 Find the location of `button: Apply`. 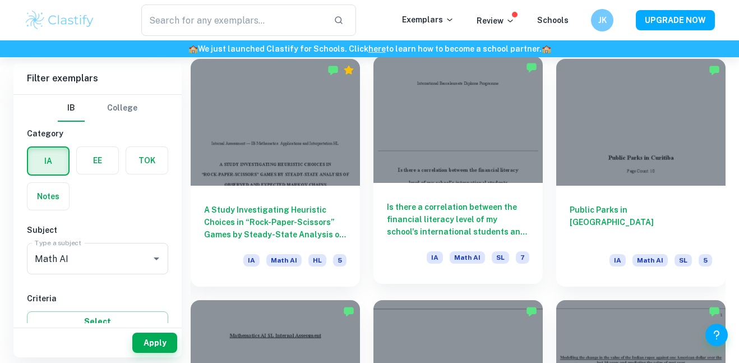

button: Apply is located at coordinates (155, 343).